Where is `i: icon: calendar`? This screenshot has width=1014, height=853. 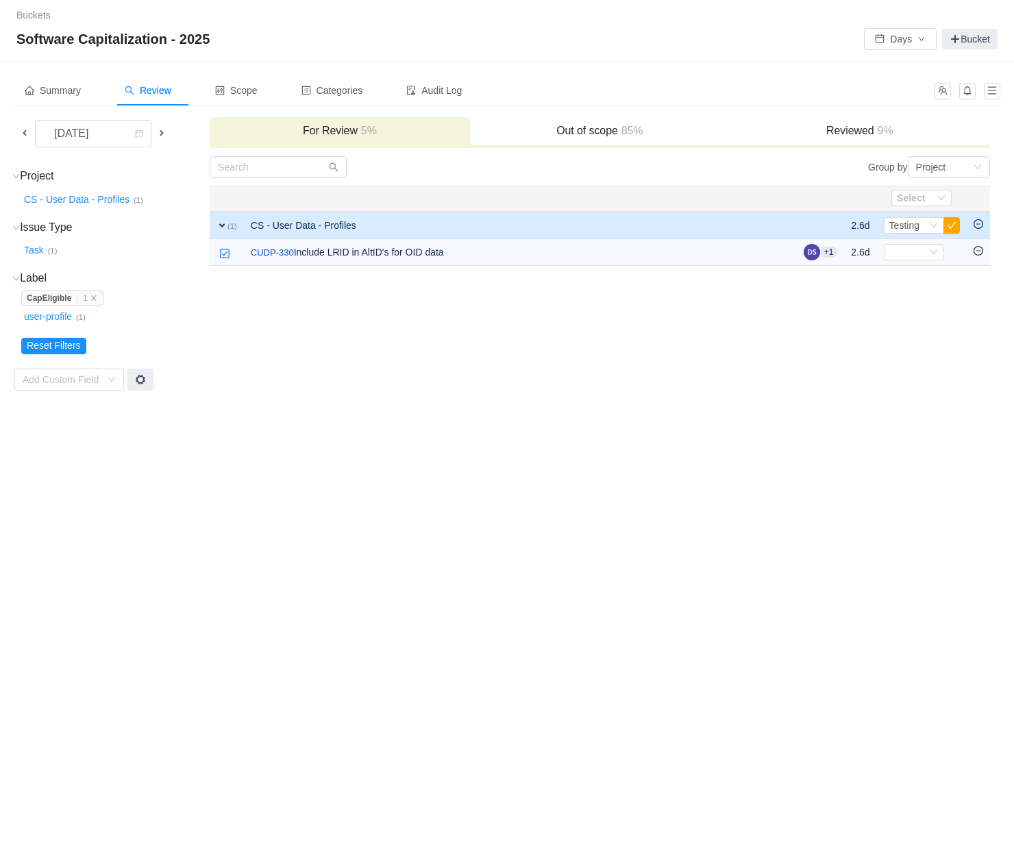
i: icon: calendar is located at coordinates (139, 134).